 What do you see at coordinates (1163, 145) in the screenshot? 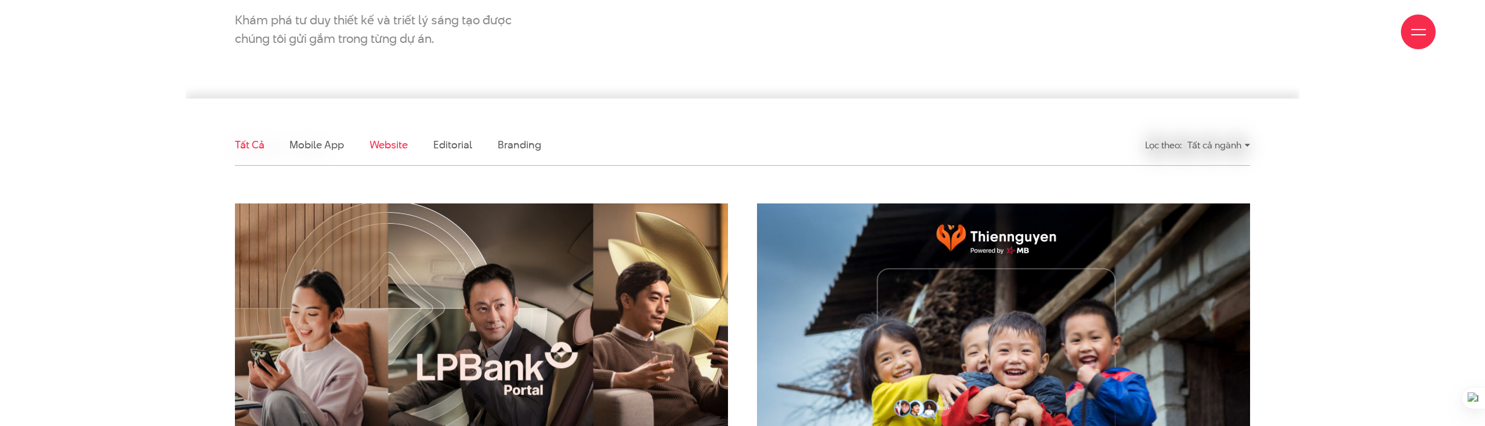
I see `div: Lọc theo:` at bounding box center [1163, 145].